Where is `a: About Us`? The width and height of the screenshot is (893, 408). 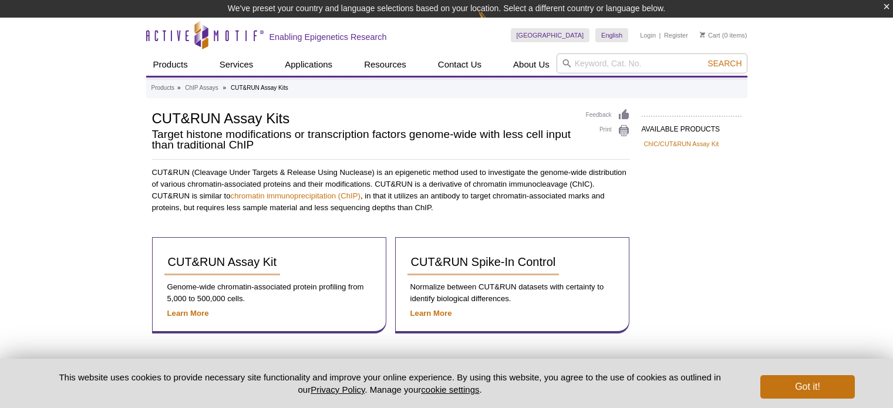 a: About Us is located at coordinates (531, 65).